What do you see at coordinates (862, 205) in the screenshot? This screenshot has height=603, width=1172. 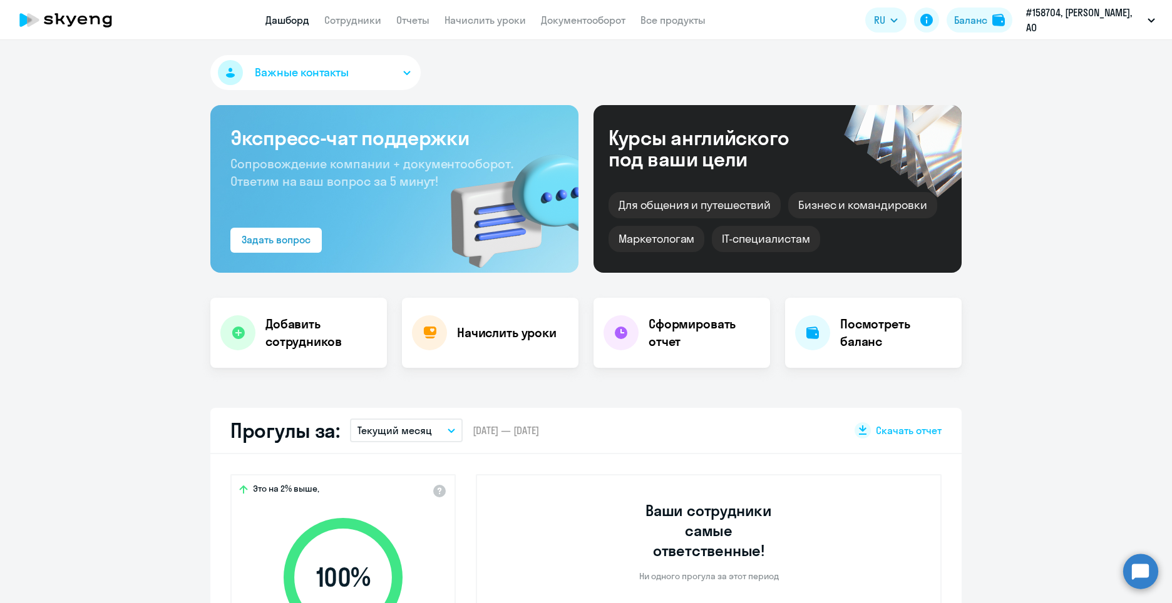 I see `div: Бизнес и командировки` at bounding box center [862, 205].